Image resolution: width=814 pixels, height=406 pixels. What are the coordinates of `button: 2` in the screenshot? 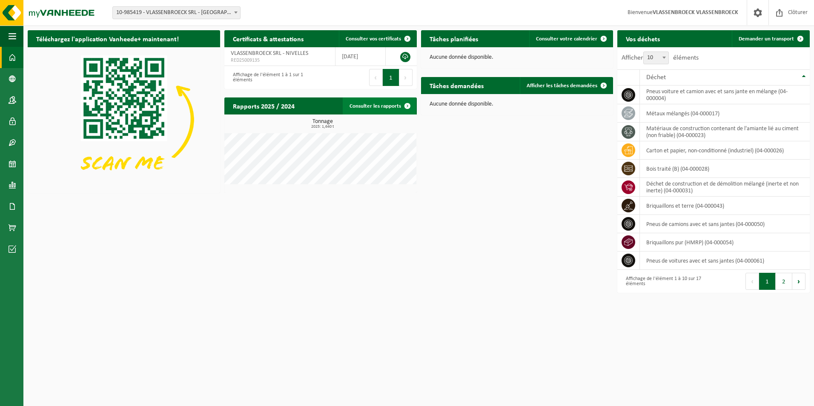 It's located at (784, 282).